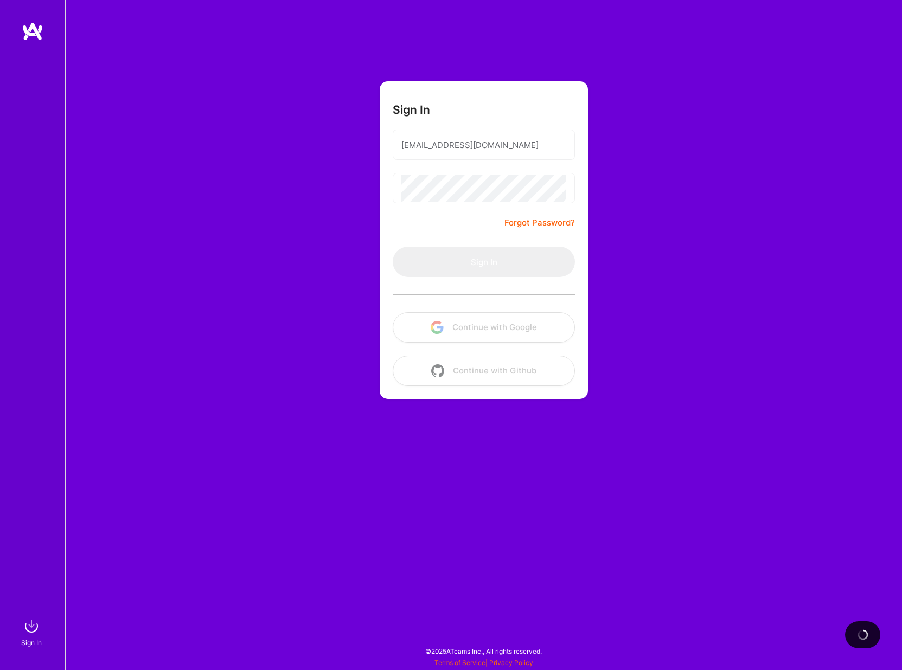  I want to click on h3: Sign In, so click(411, 110).